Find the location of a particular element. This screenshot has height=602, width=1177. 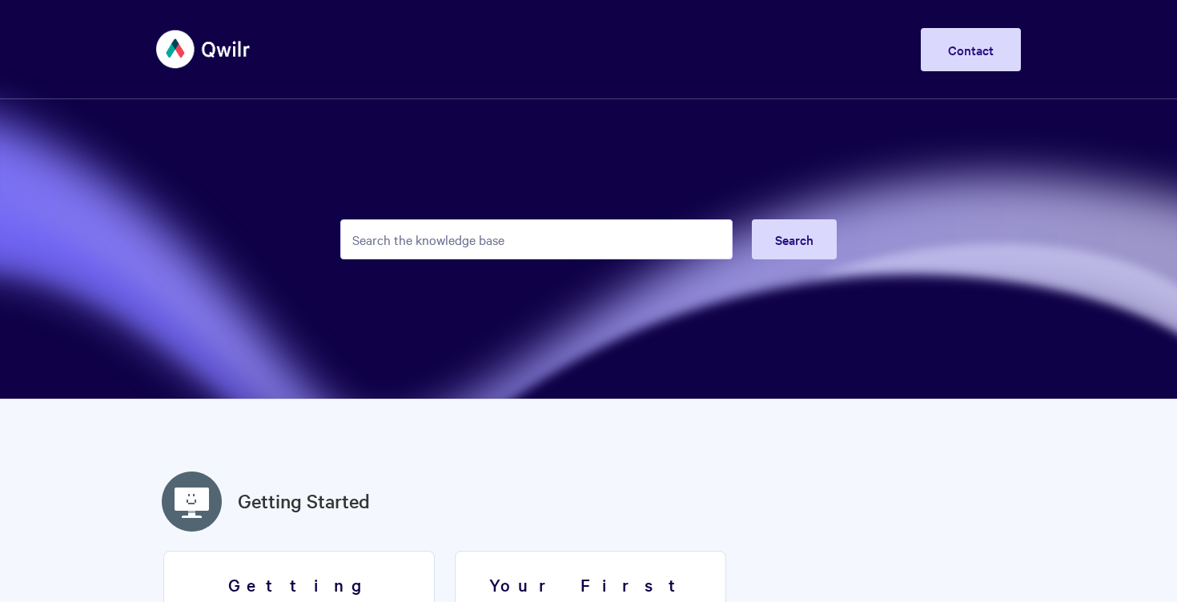

a: Getting Started is located at coordinates (303, 501).